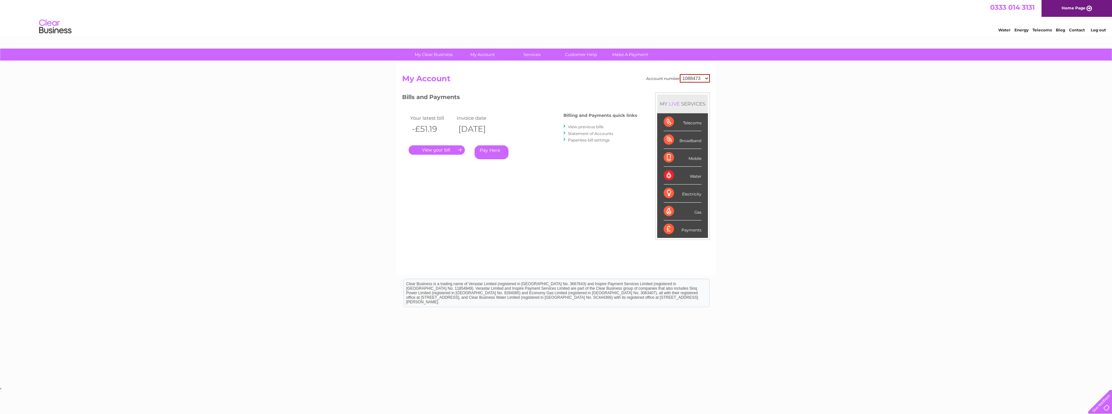 The image size is (1112, 414). I want to click on span: 0333 014 3131, so click(1013, 7).